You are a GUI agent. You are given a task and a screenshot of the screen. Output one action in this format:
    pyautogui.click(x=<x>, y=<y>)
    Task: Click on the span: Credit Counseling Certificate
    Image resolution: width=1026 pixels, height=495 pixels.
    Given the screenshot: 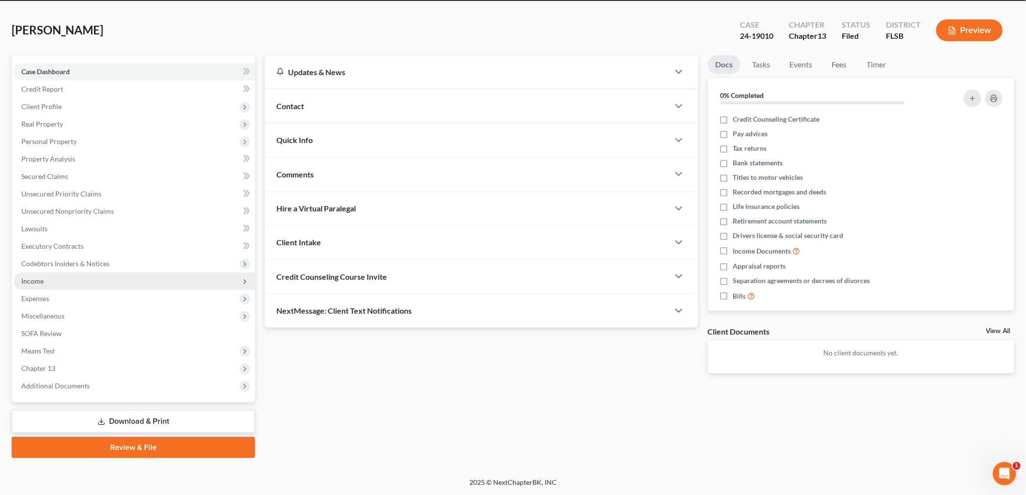 What is the action you would take?
    pyautogui.click(x=776, y=119)
    